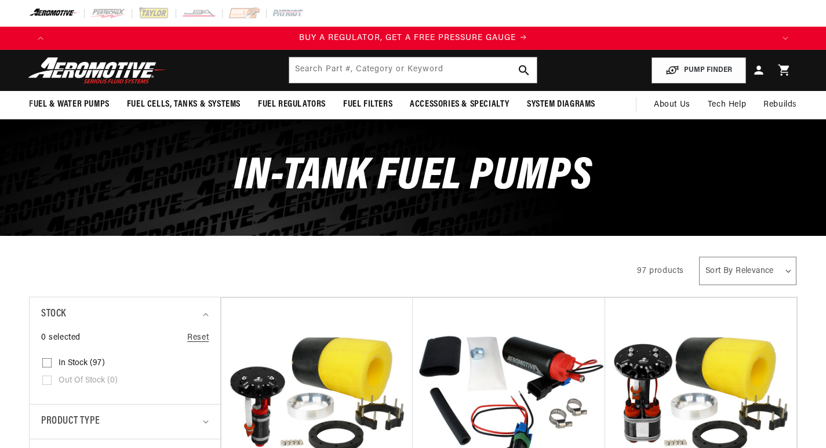 Image resolution: width=826 pixels, height=448 pixels. I want to click on summary: Fuel & Water Pumps, so click(69, 104).